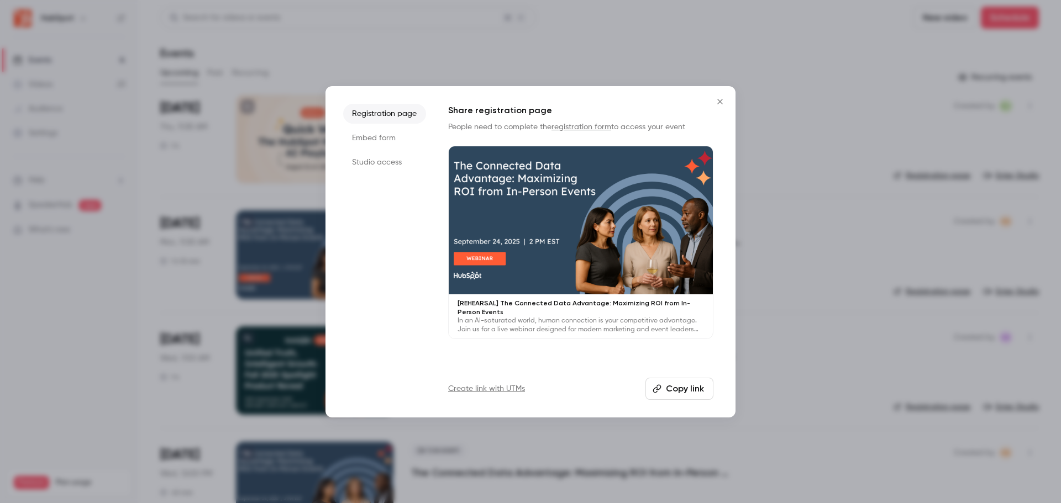  Describe the element at coordinates (581, 325) in the screenshot. I see `p: In an AI-saturated world, human connection is your competitive advantage. Join us for a live webi...` at that location.